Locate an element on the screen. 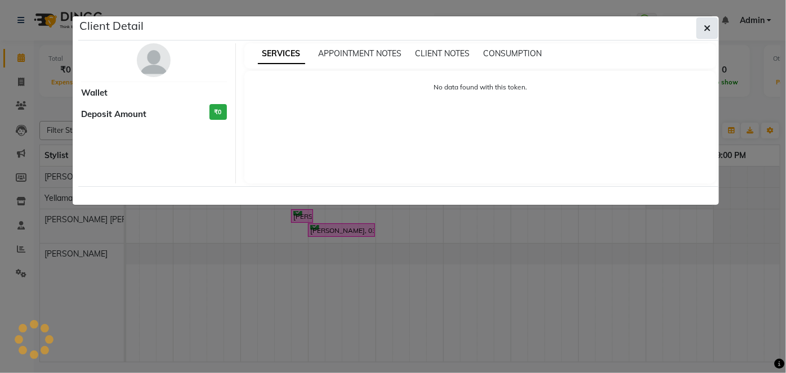 Image resolution: width=786 pixels, height=373 pixels. span: Deposit Amount is located at coordinates (114, 114).